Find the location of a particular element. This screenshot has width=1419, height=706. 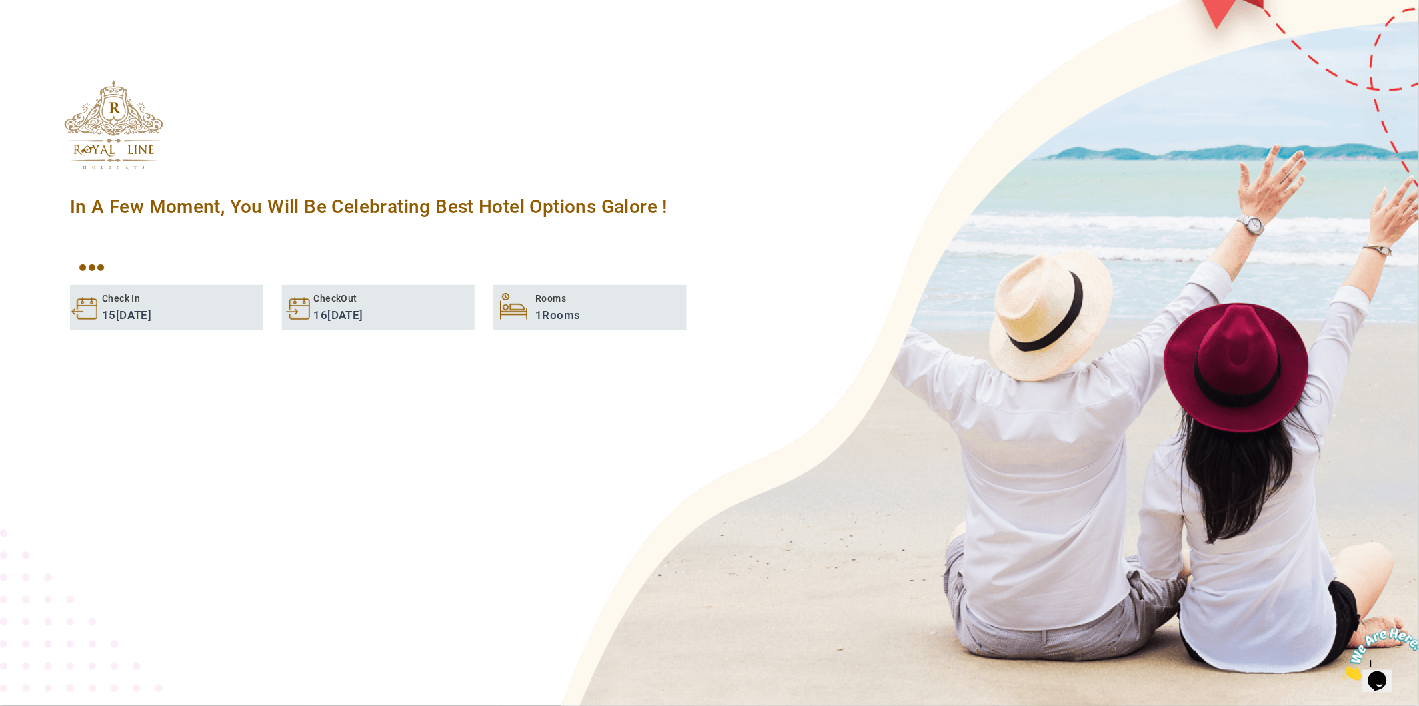

span: CheckOut is located at coordinates (335, 298).